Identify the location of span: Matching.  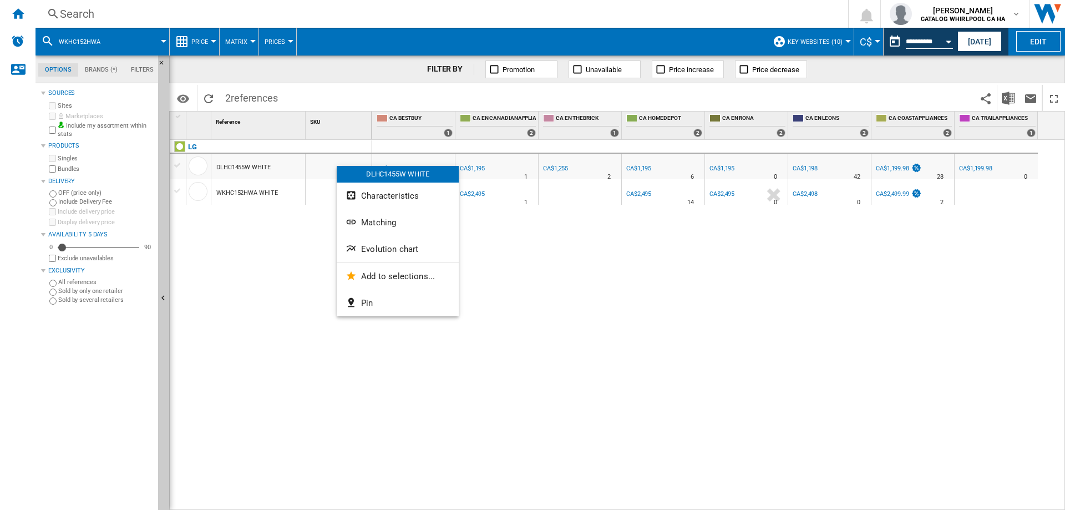
(378, 223).